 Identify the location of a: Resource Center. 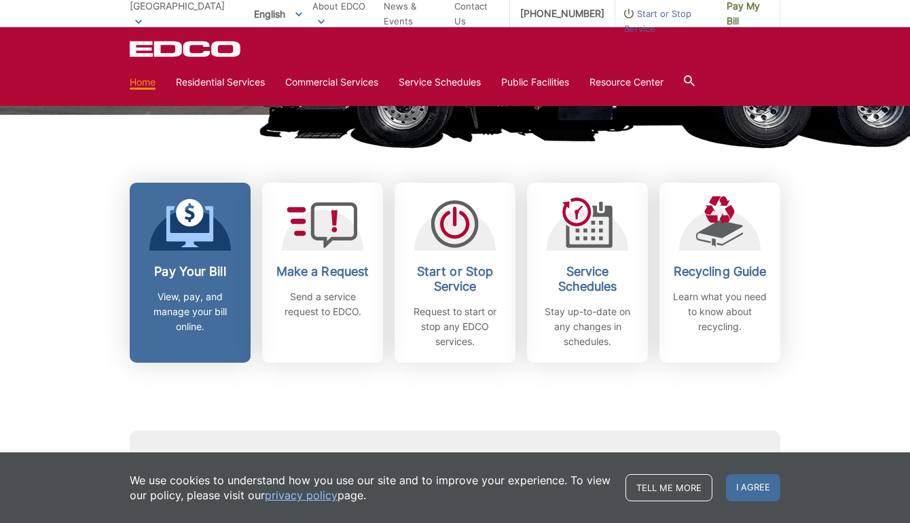
(626, 82).